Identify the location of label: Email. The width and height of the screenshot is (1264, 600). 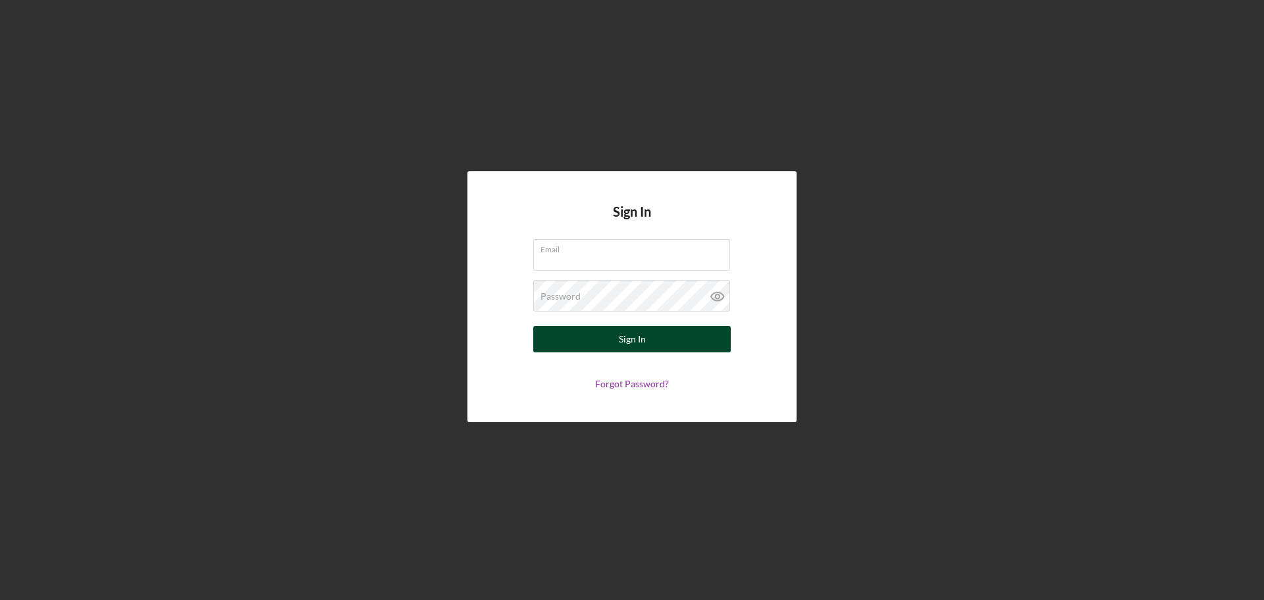
(635, 247).